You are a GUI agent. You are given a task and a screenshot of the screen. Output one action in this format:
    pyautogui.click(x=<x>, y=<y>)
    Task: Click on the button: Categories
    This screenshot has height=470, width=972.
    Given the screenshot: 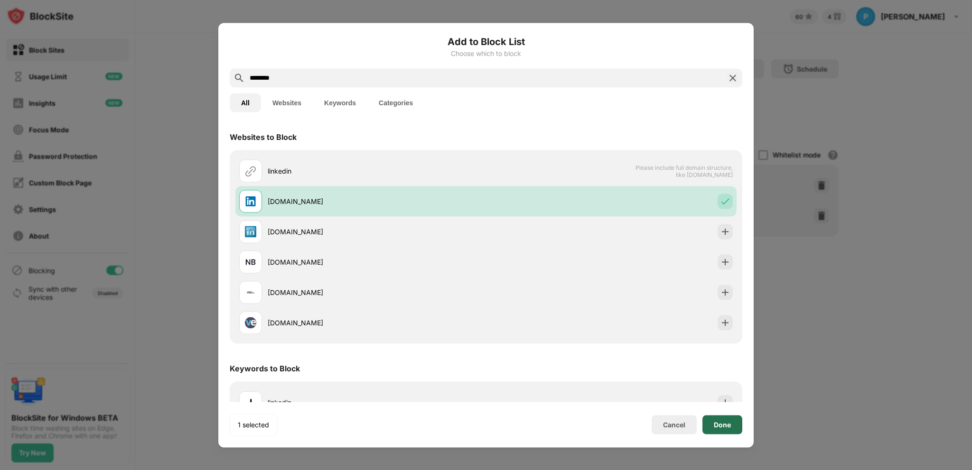 What is the action you would take?
    pyautogui.click(x=396, y=103)
    